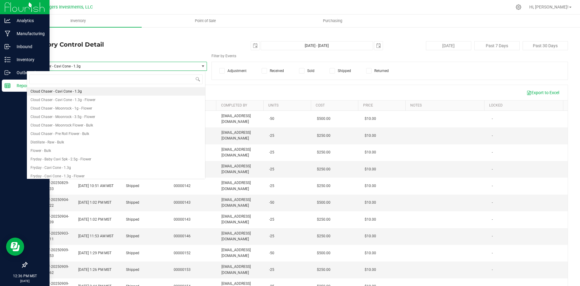 The height and width of the screenshot is (286, 580). What do you see at coordinates (29, 21) in the screenshot?
I see `p: Analytics` at bounding box center [29, 21].